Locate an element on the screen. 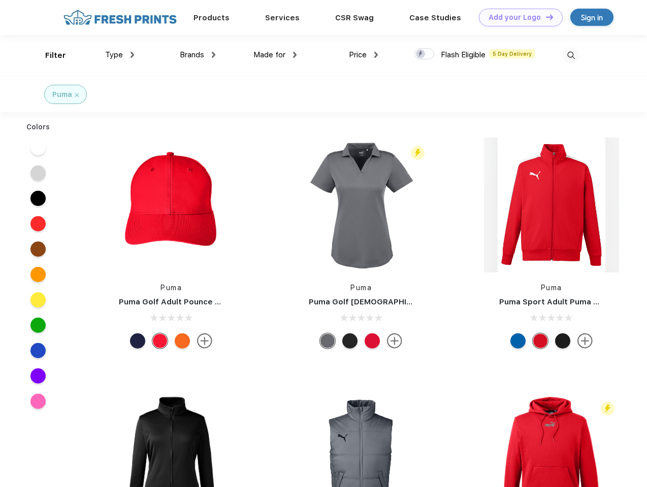 The height and width of the screenshot is (487, 647). img: desktop_search.svg is located at coordinates (570, 55).